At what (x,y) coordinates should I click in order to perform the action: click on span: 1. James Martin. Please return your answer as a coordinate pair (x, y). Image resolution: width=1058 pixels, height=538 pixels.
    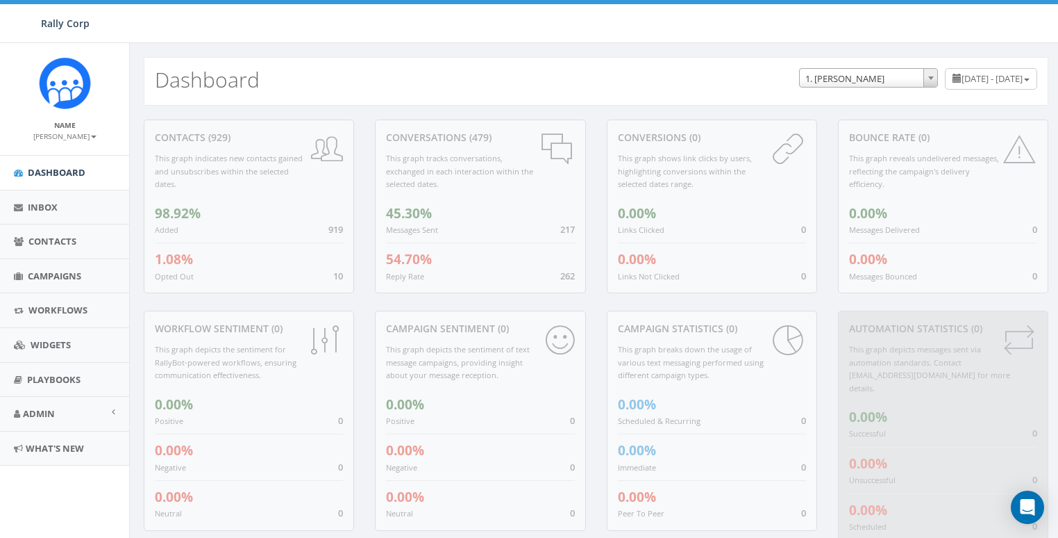
    Looking at the image, I should click on (869, 78).